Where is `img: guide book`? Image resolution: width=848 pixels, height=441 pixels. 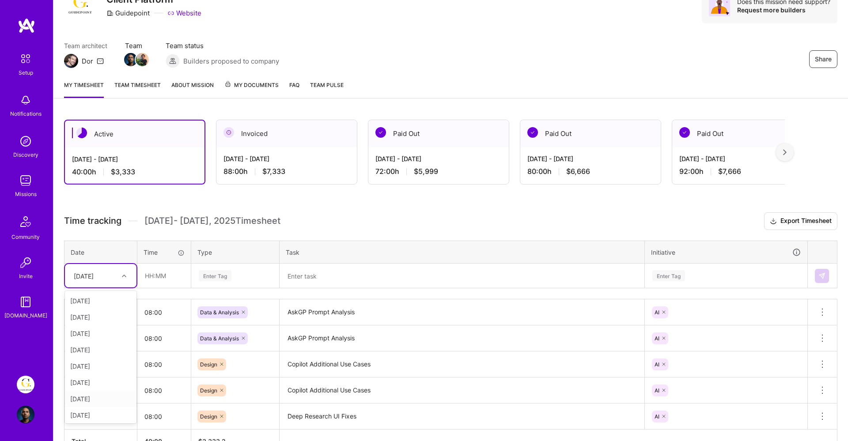
img: guide book is located at coordinates (26, 302).